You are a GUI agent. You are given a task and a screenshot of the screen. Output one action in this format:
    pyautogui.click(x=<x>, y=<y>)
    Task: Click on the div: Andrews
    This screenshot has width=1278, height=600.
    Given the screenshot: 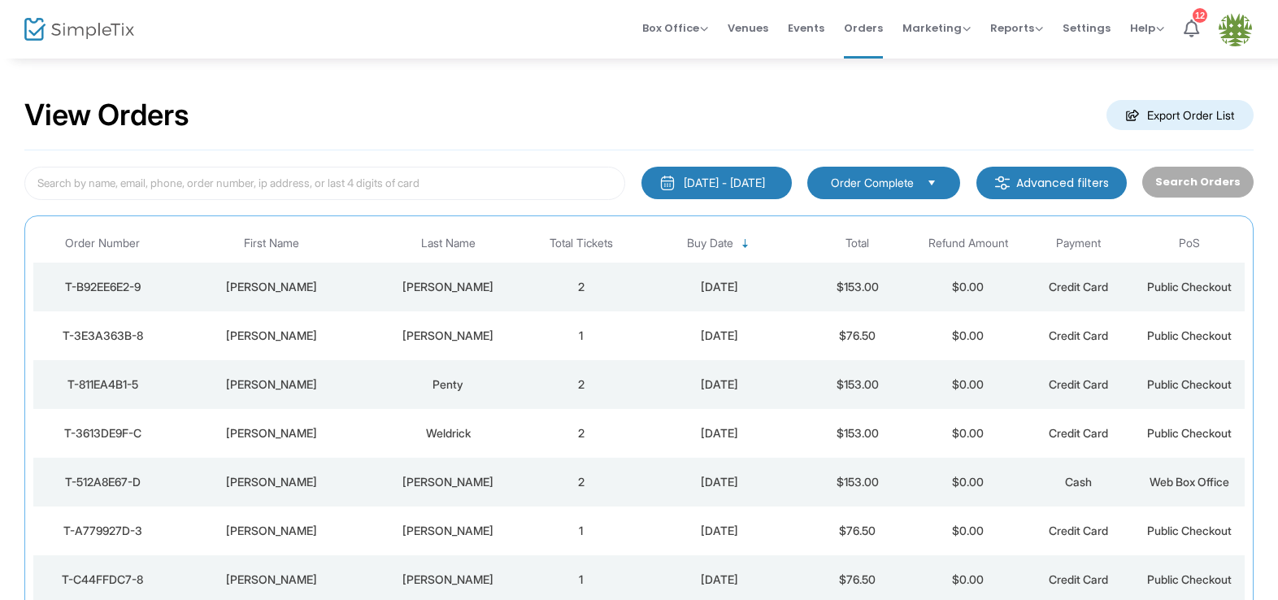 What is the action you would take?
    pyautogui.click(x=448, y=580)
    